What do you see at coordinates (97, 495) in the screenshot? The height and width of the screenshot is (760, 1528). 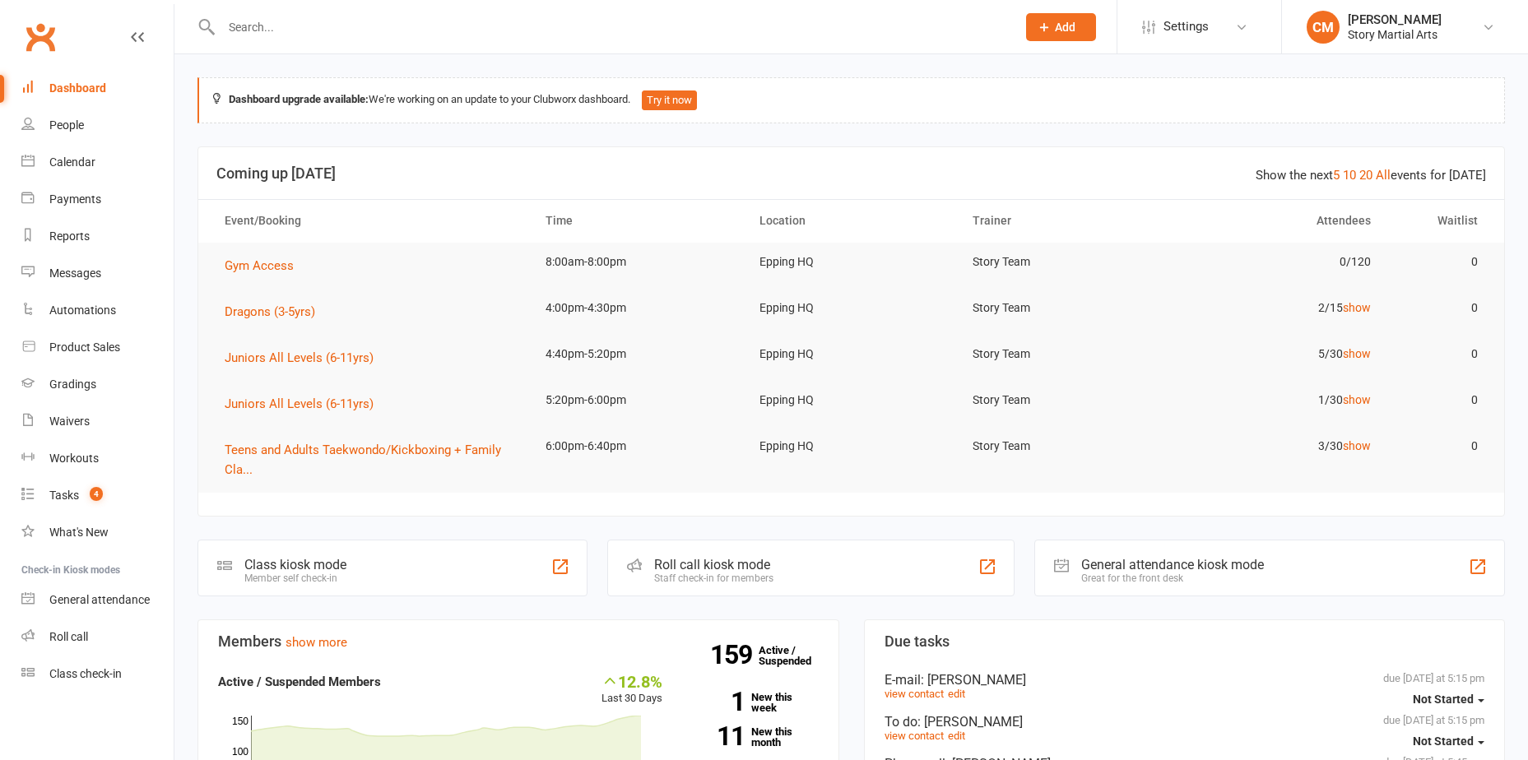 I see `a: Tasks 4` at bounding box center [97, 495].